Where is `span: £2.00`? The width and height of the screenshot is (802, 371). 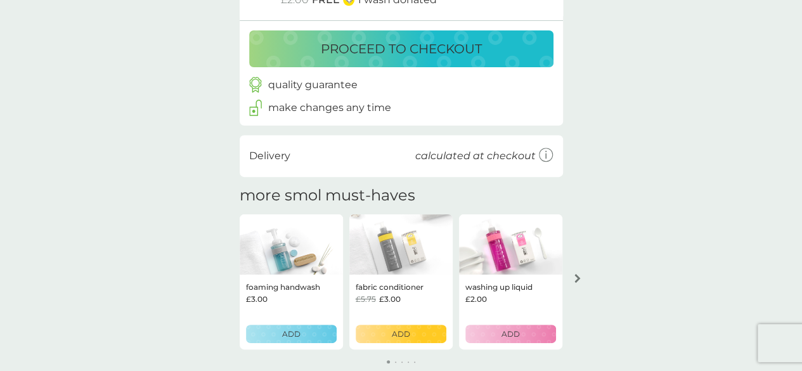
span: £2.00 is located at coordinates (476, 299).